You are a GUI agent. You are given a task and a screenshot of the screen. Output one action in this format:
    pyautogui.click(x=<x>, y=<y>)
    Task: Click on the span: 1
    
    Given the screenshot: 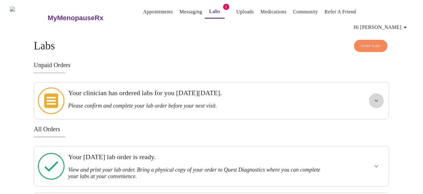 What is the action you would take?
    pyautogui.click(x=226, y=7)
    